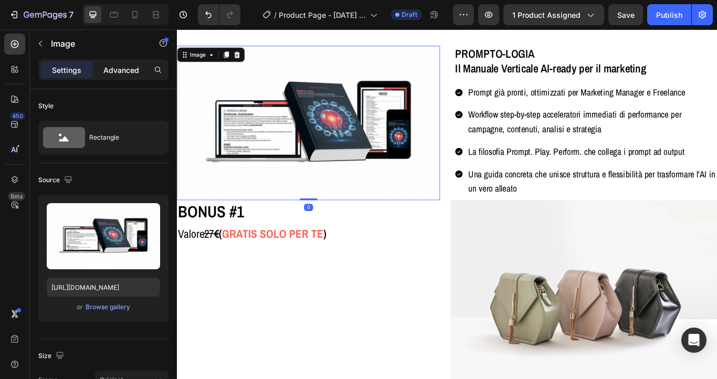 This screenshot has width=717, height=379. What do you see at coordinates (52, 356) in the screenshot?
I see `div: Size` at bounding box center [52, 356].